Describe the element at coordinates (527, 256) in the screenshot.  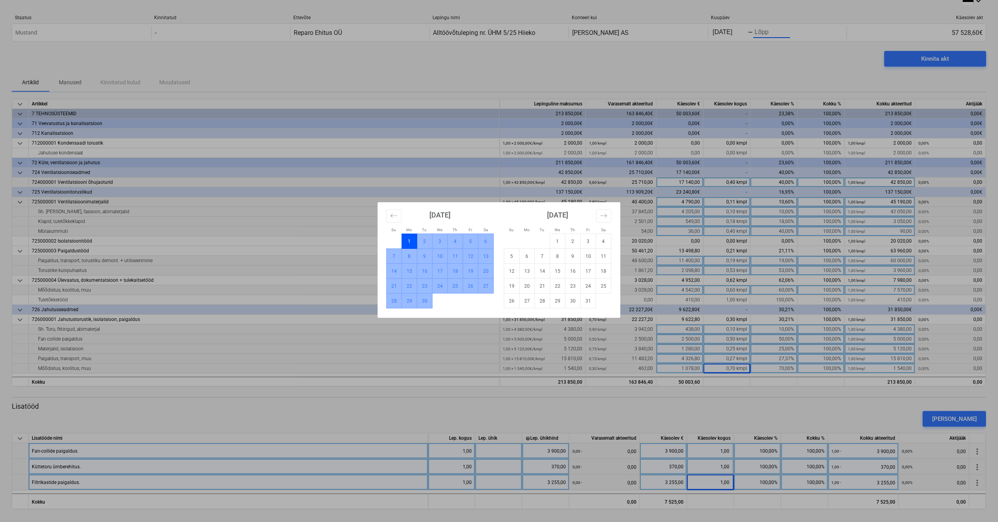
I see `td: Choose Monday, October 6, 2025 as your check-out date. It's available.` at that location.